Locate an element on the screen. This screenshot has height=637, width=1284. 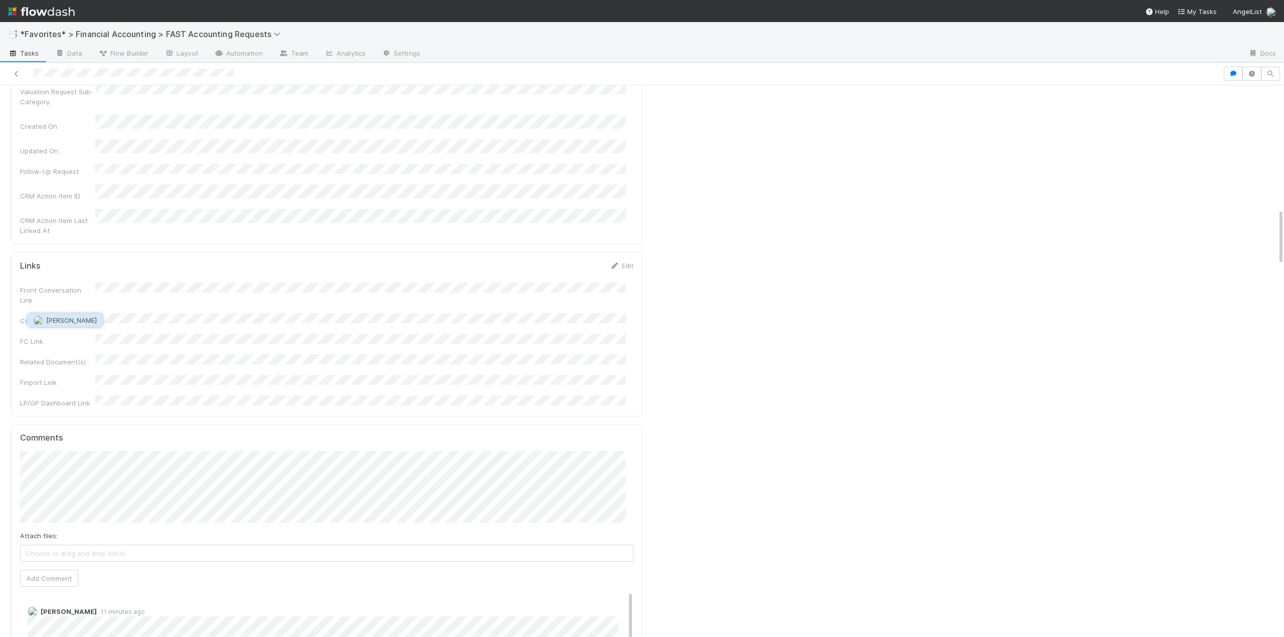
span: 11 minutes ago is located at coordinates (121, 612).